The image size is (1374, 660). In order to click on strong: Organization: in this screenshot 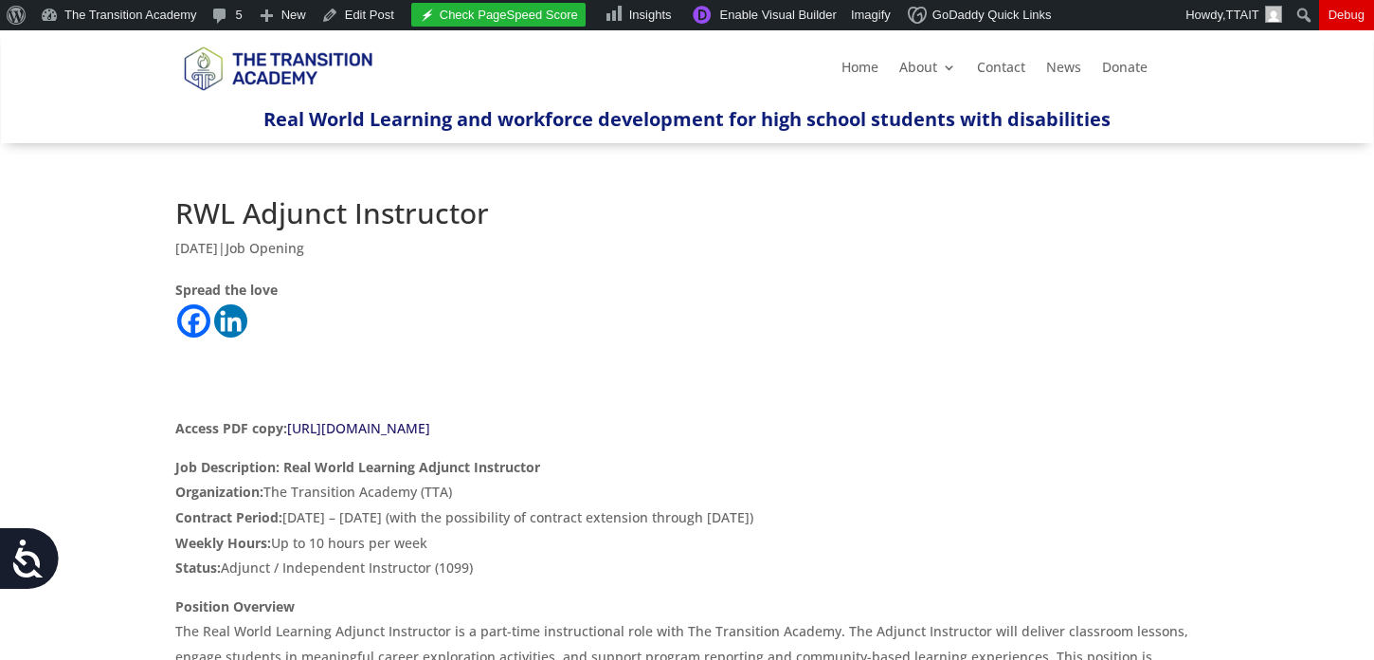, I will do `click(219, 491)`.